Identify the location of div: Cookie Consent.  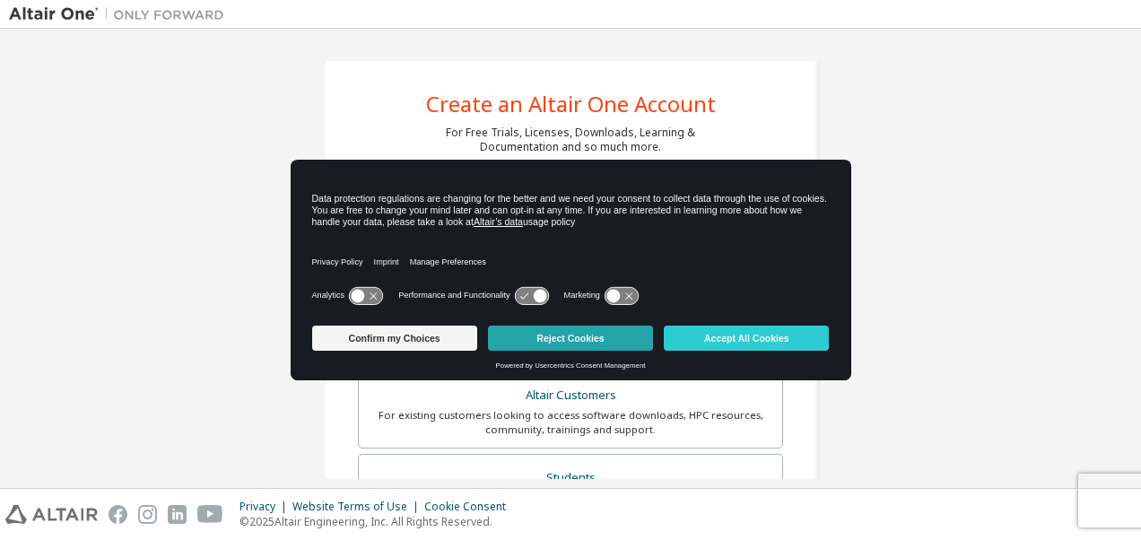
(470, 507).